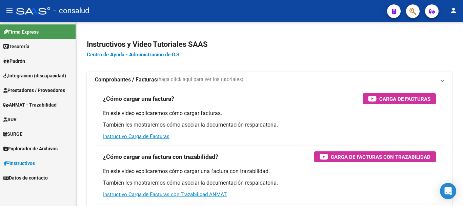 This screenshot has height=206, width=463. I want to click on h2: Instructivos y Video Tutoriales SAAS, so click(269, 44).